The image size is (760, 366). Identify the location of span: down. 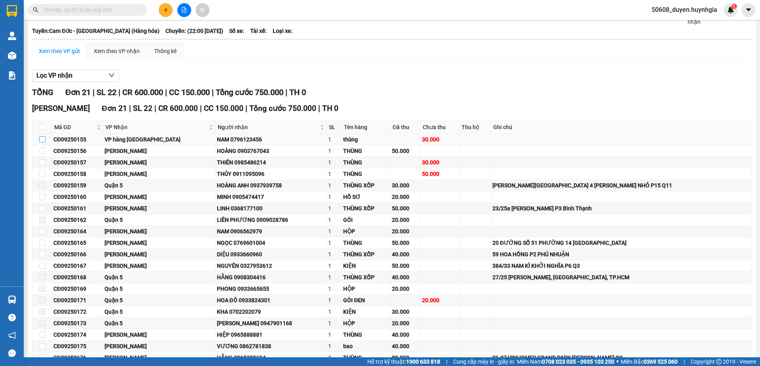
(112, 75).